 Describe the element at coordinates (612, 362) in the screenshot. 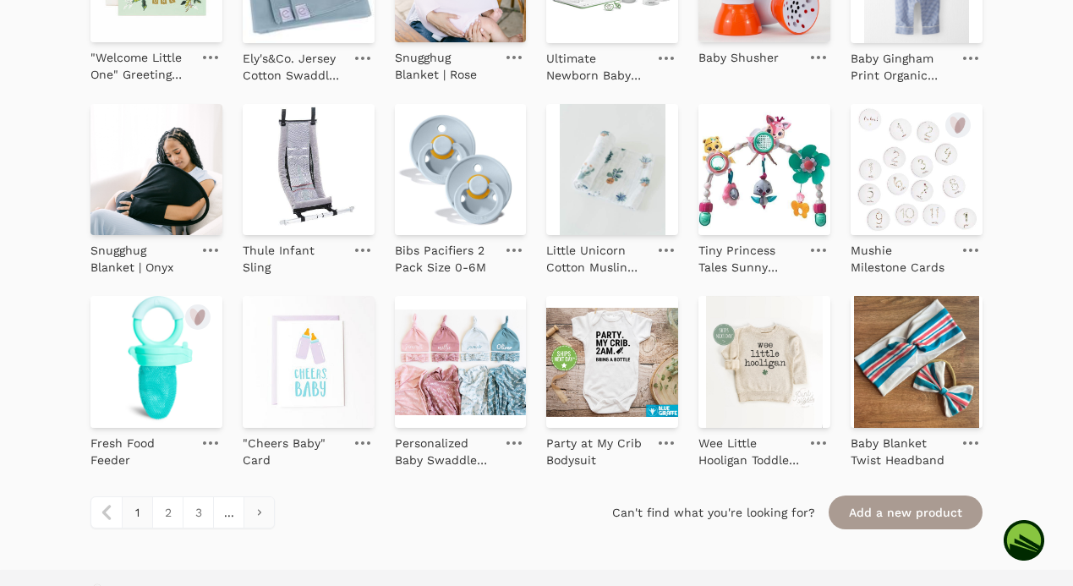

I see `img: Party at My Crib Bodysuit` at that location.